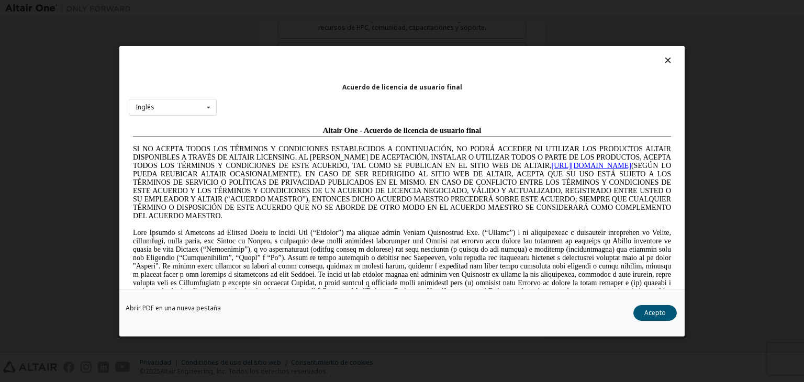 This screenshot has height=382, width=804. Describe the element at coordinates (273, 35) in the screenshot. I see `font: SI NO ACEPTA TODOS LOS TÉRMINOS Y CONDICIONES ESTABLECIDOS A CONTINUACIÓN, NO PODRÁ ACCEDER NI UT...` at that location.